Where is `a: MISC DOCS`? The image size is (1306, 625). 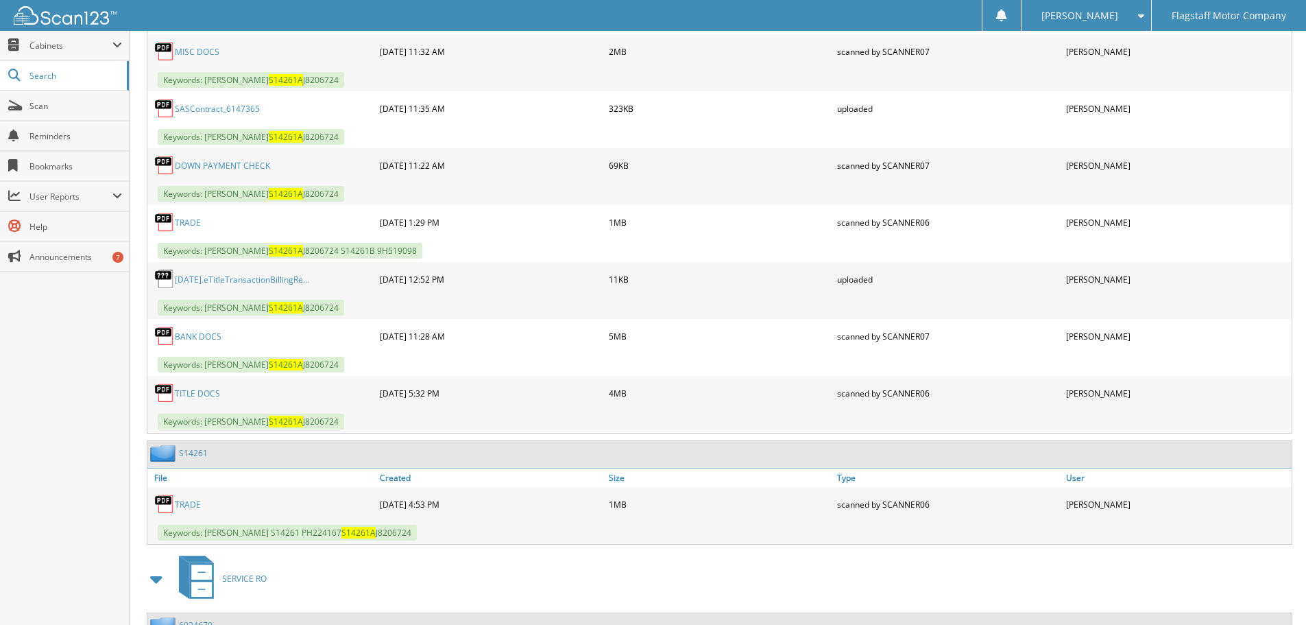
a: MISC DOCS is located at coordinates (197, 51).